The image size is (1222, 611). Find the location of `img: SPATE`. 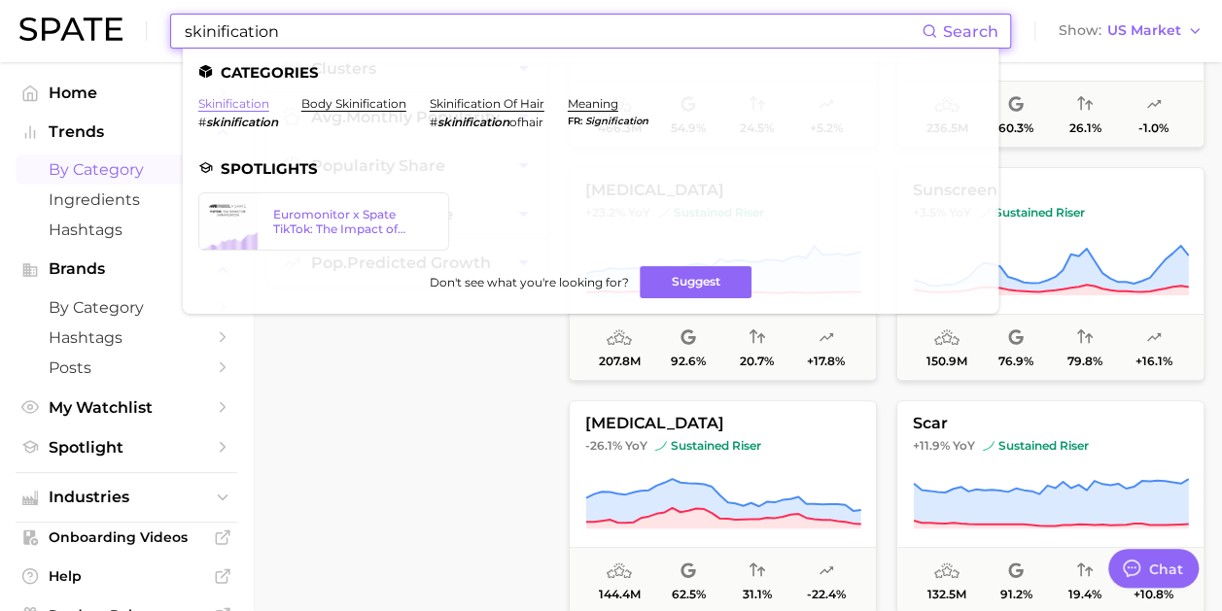

img: SPATE is located at coordinates (71, 29).